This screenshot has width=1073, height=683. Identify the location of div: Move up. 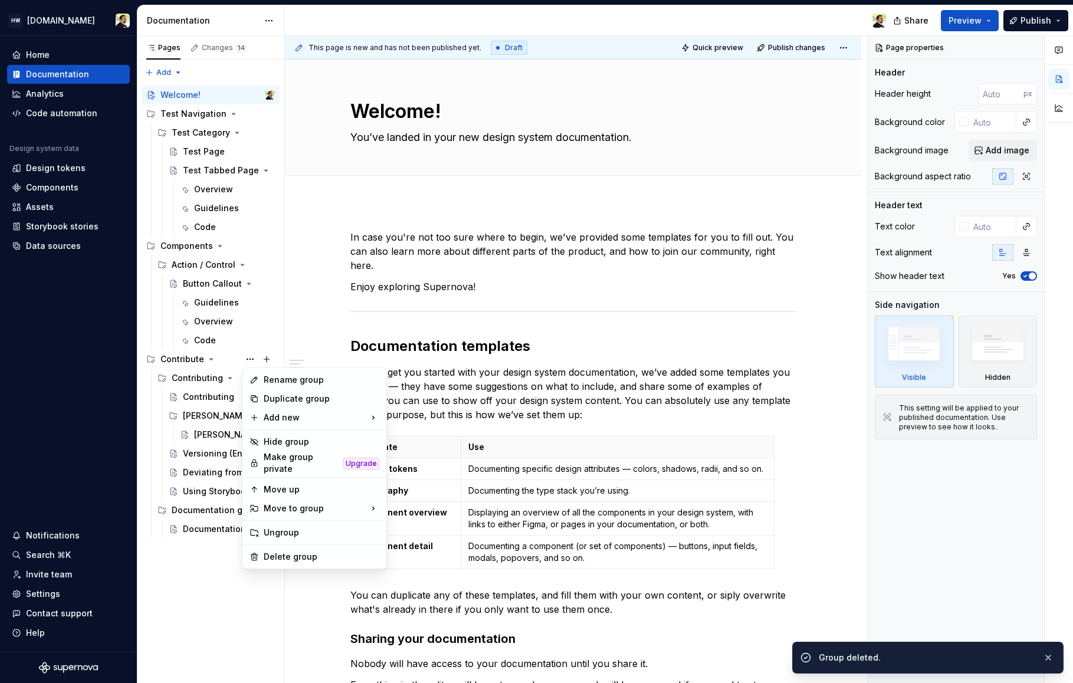
(321, 489).